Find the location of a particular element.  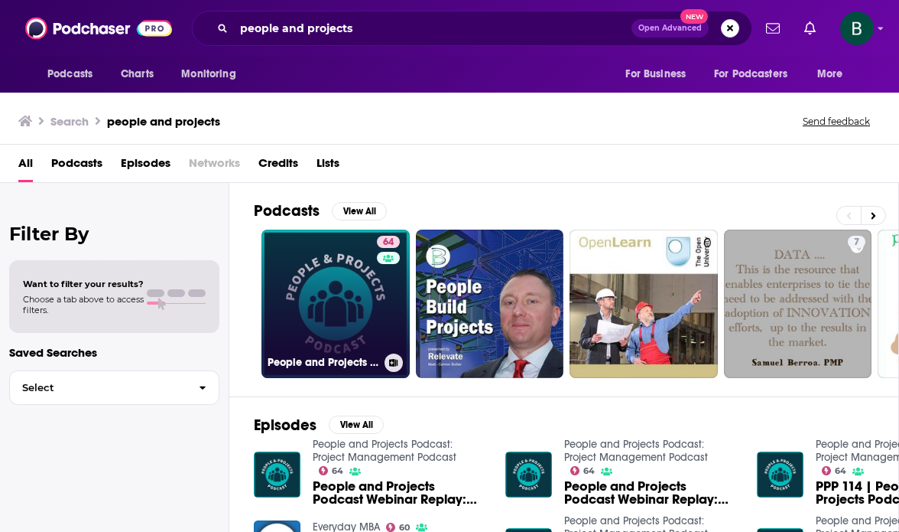

span: Networks is located at coordinates (214, 166).